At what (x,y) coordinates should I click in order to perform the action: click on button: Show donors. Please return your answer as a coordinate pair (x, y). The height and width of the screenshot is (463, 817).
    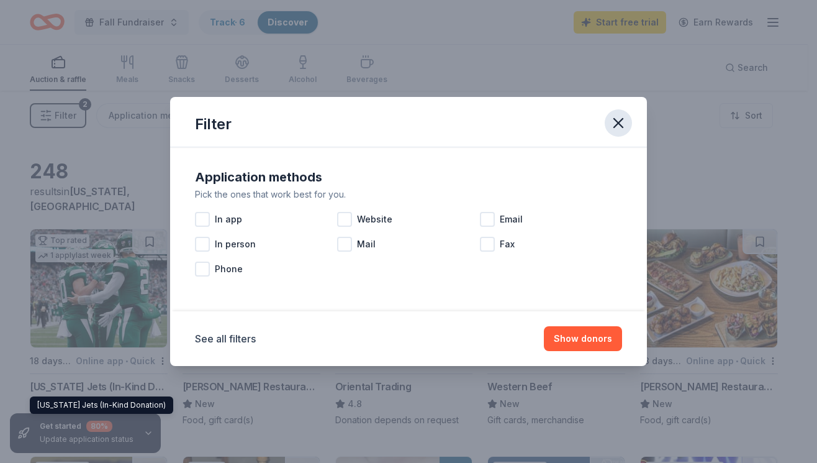
    Looking at the image, I should click on (583, 339).